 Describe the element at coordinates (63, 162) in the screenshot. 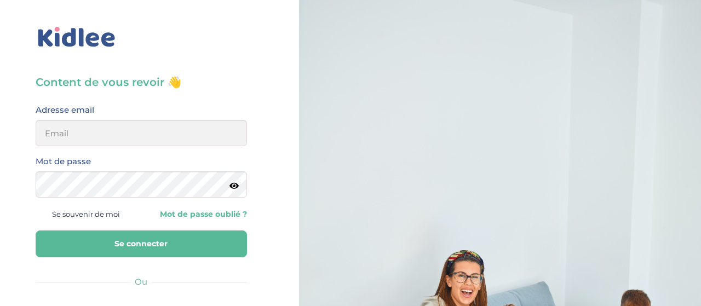

I see `label: Mot de passe` at that location.